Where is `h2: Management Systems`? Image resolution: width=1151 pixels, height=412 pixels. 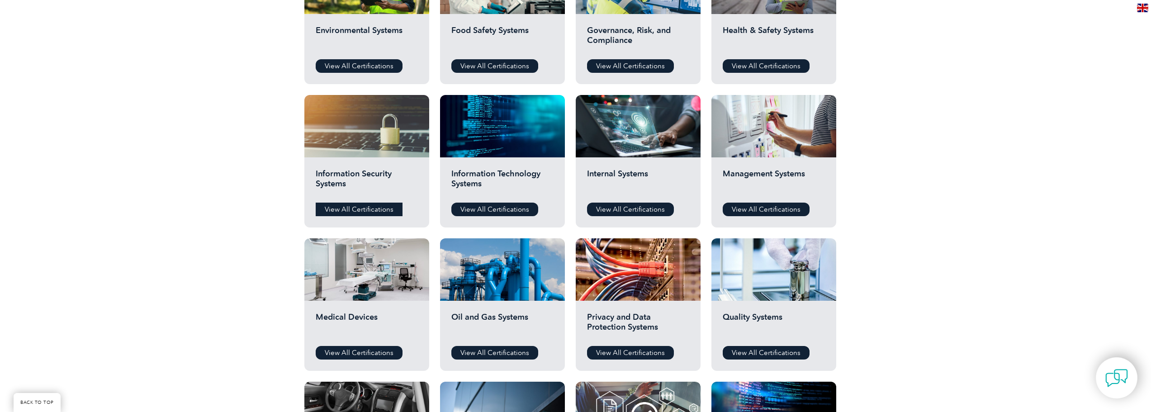 h2: Management Systems is located at coordinates (774, 182).